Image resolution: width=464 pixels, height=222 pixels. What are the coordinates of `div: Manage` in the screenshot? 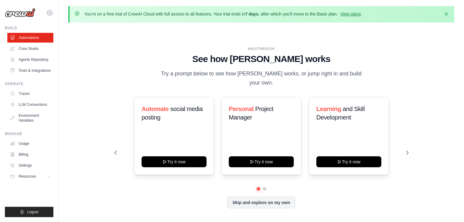 It's located at (29, 134).